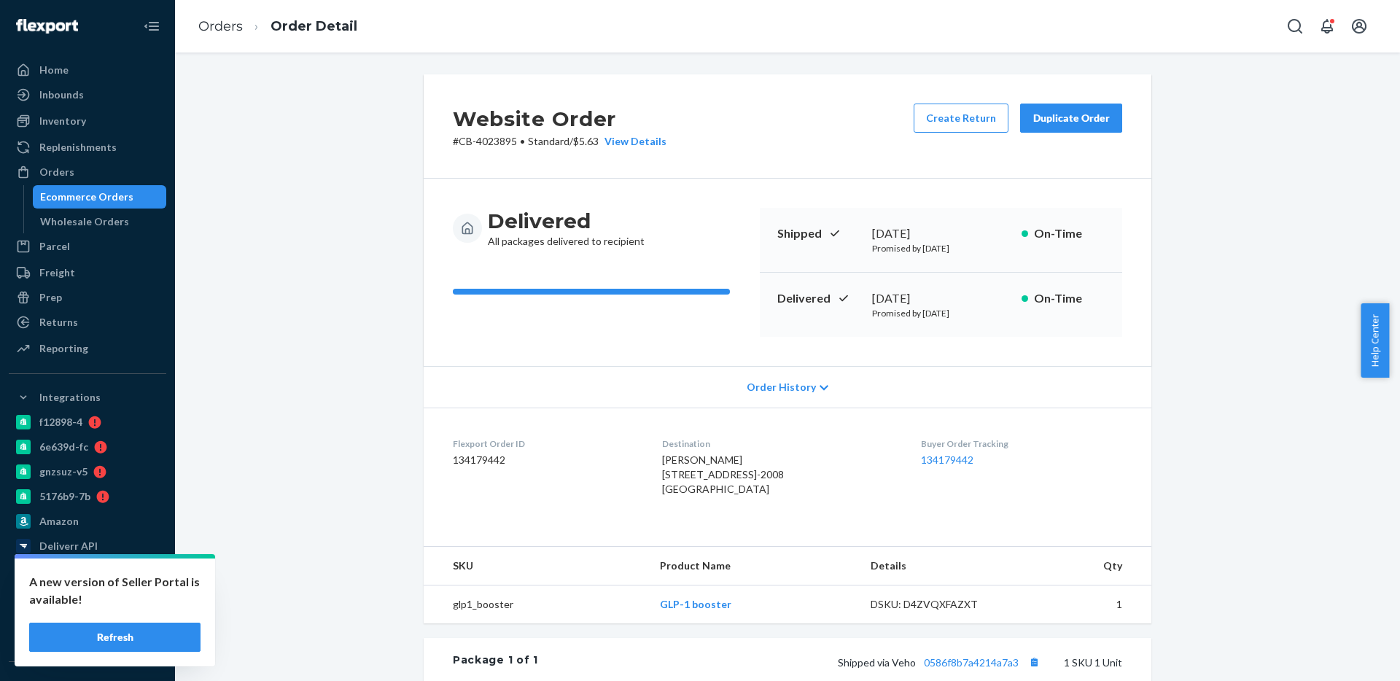  What do you see at coordinates (87, 496) in the screenshot?
I see `a: 5176b9-7b` at bounding box center [87, 496].